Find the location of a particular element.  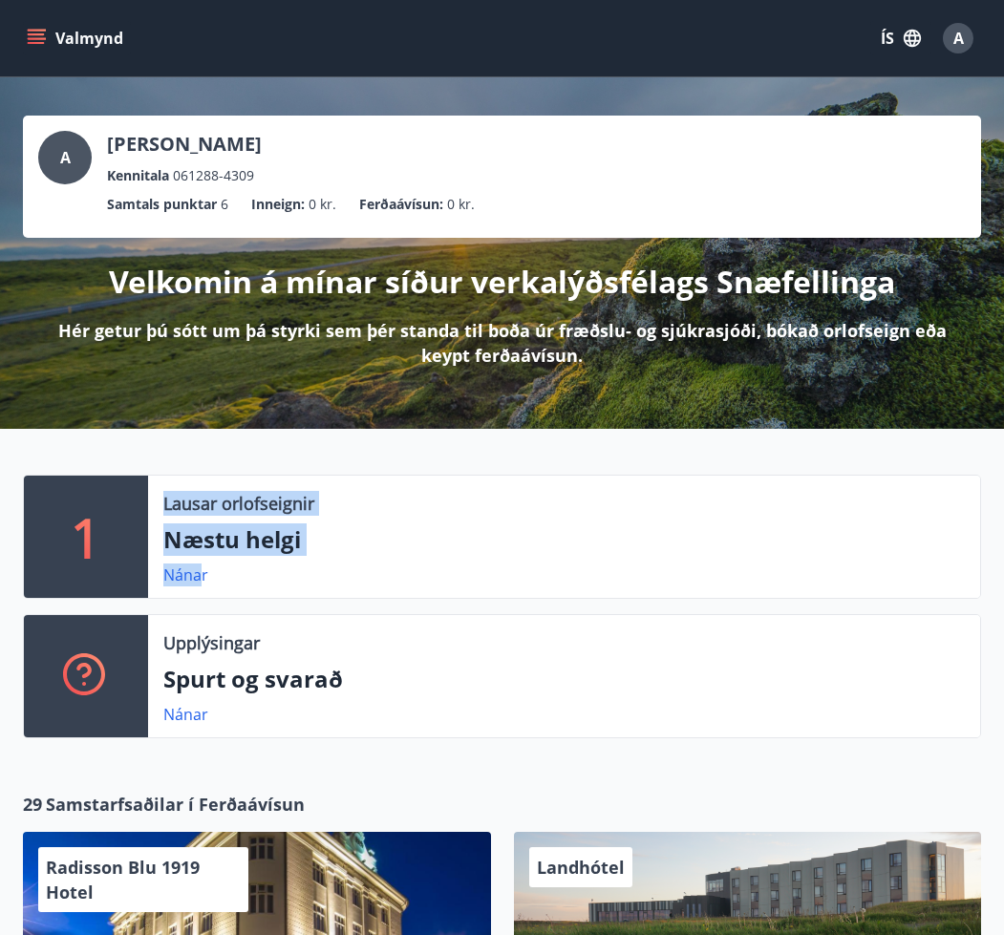

p: Velkomin á mínar síður verkalýðsfélags Snæfellinga is located at coordinates (502, 282).